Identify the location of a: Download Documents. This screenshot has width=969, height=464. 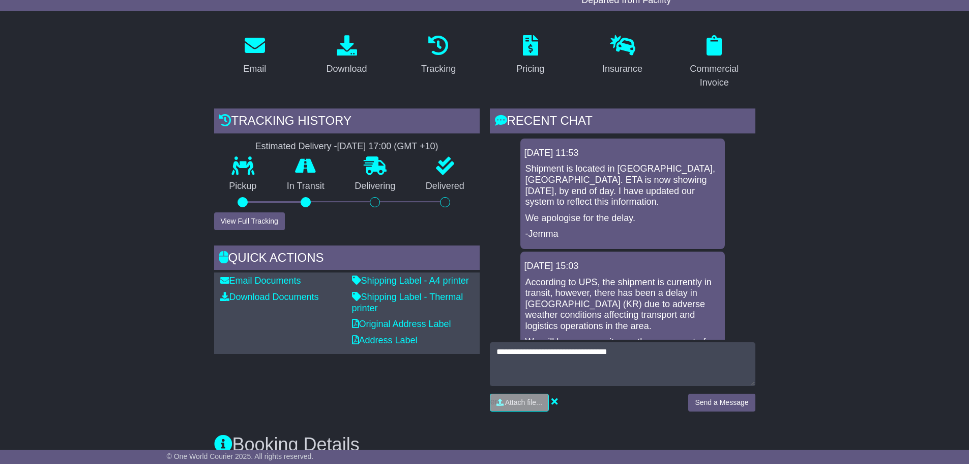
(270, 297).